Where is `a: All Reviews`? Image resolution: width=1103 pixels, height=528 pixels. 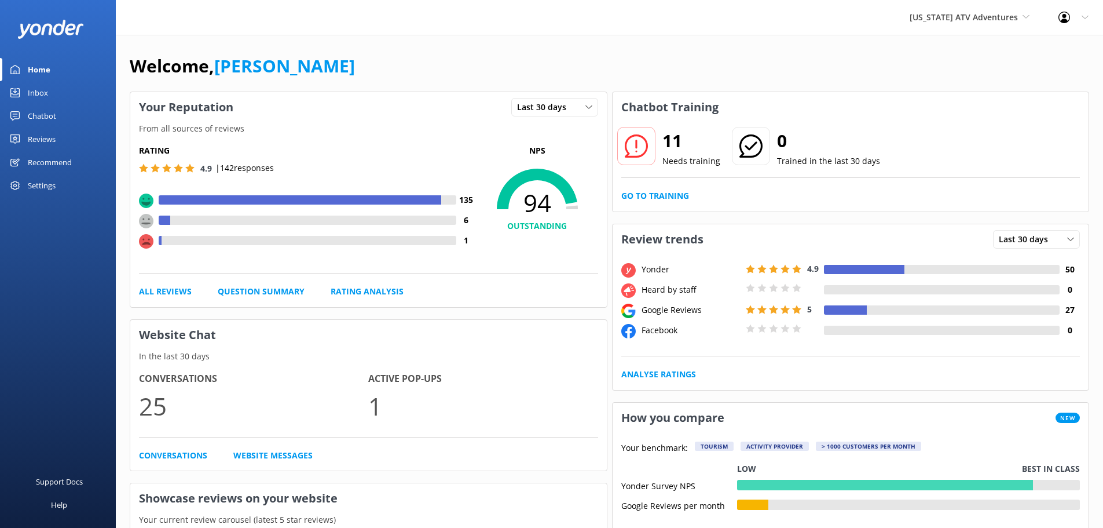
a: All Reviews is located at coordinates (165, 291).